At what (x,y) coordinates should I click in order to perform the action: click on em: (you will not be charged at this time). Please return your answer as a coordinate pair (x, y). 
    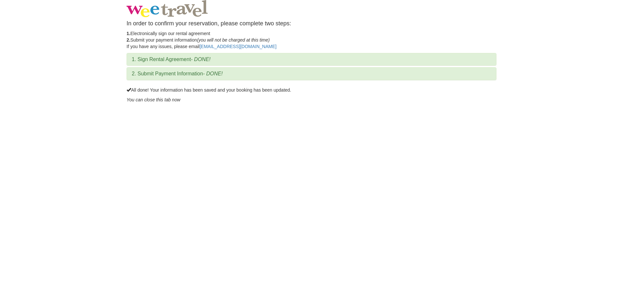
    Looking at the image, I should click on (233, 40).